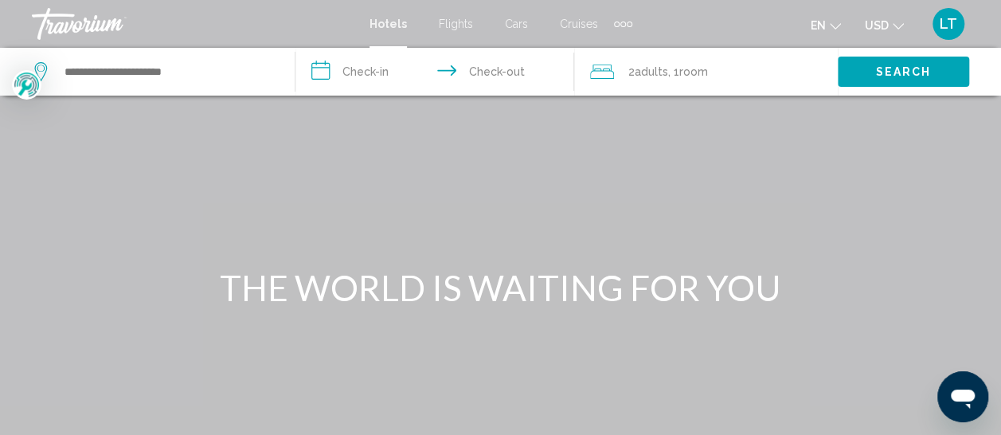 The height and width of the screenshot is (435, 1001). What do you see at coordinates (904, 72) in the screenshot?
I see `span: Search` at bounding box center [904, 72].